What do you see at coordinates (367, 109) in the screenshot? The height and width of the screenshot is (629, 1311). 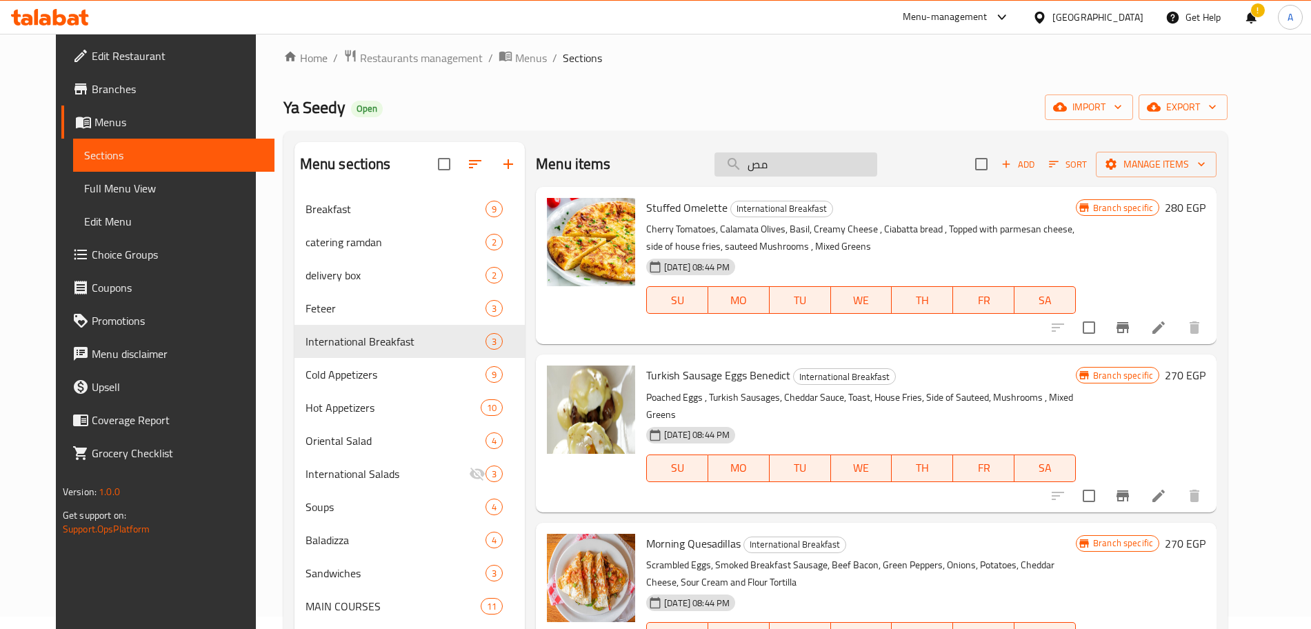 I see `div: Open` at bounding box center [367, 109].